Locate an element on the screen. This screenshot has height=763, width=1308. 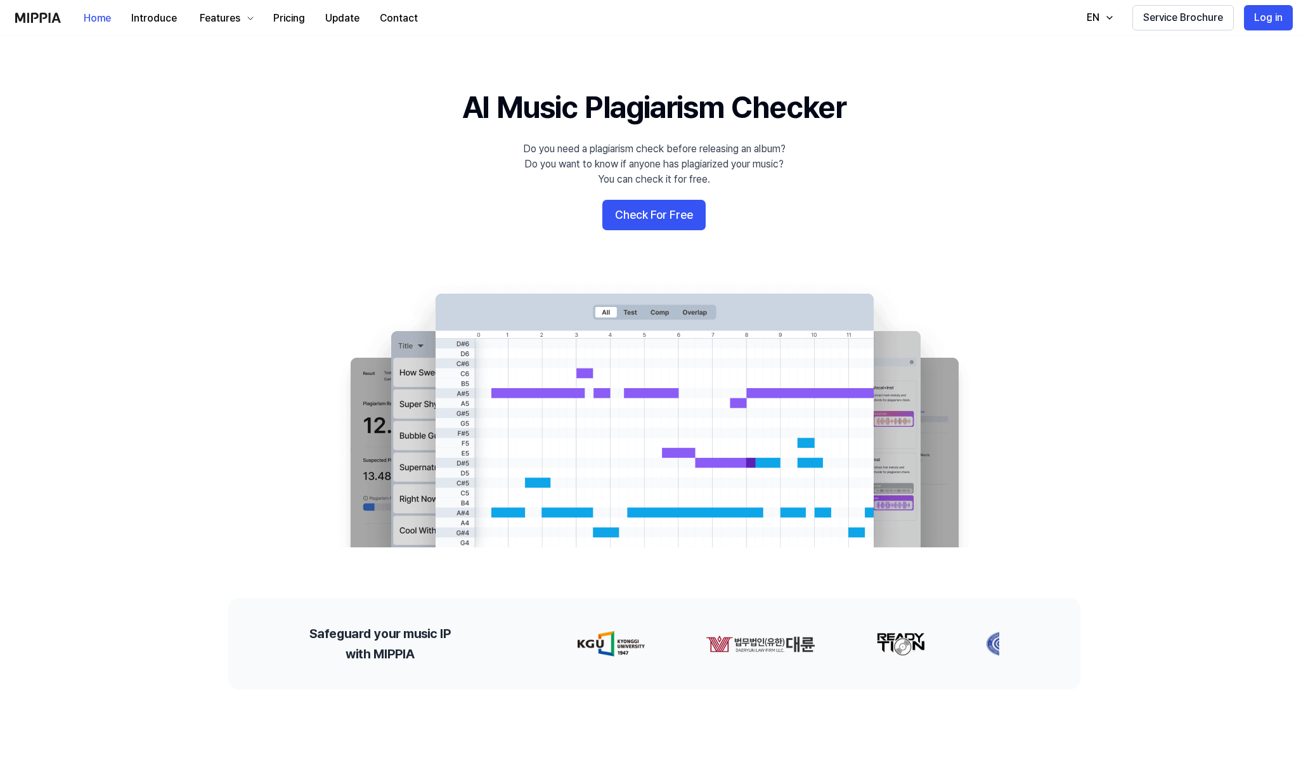
img: partner-logo-0 is located at coordinates (601, 644).